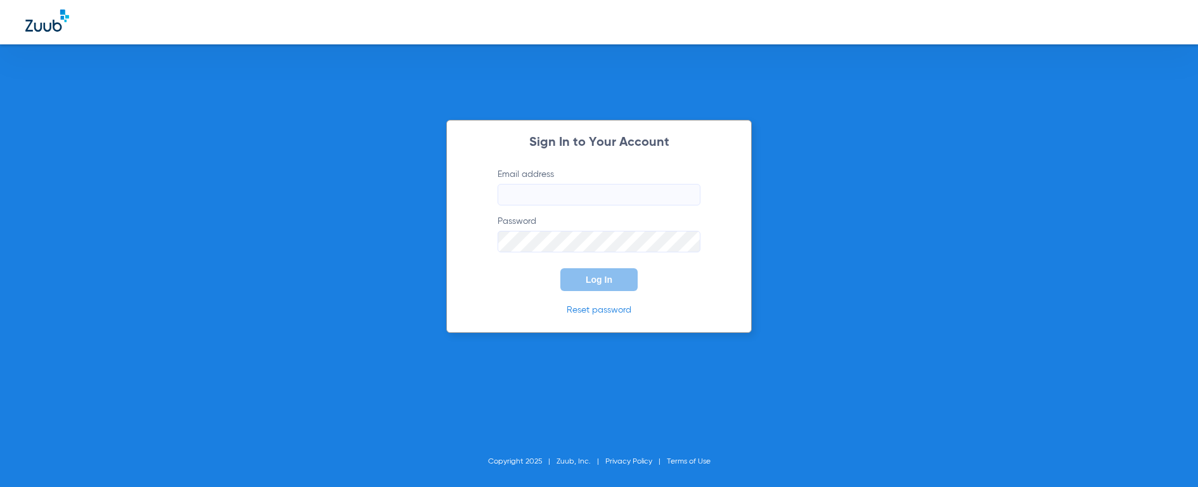 The width and height of the screenshot is (1198, 487). What do you see at coordinates (1166, 456) in the screenshot?
I see `div: Chat Widget` at bounding box center [1166, 456].